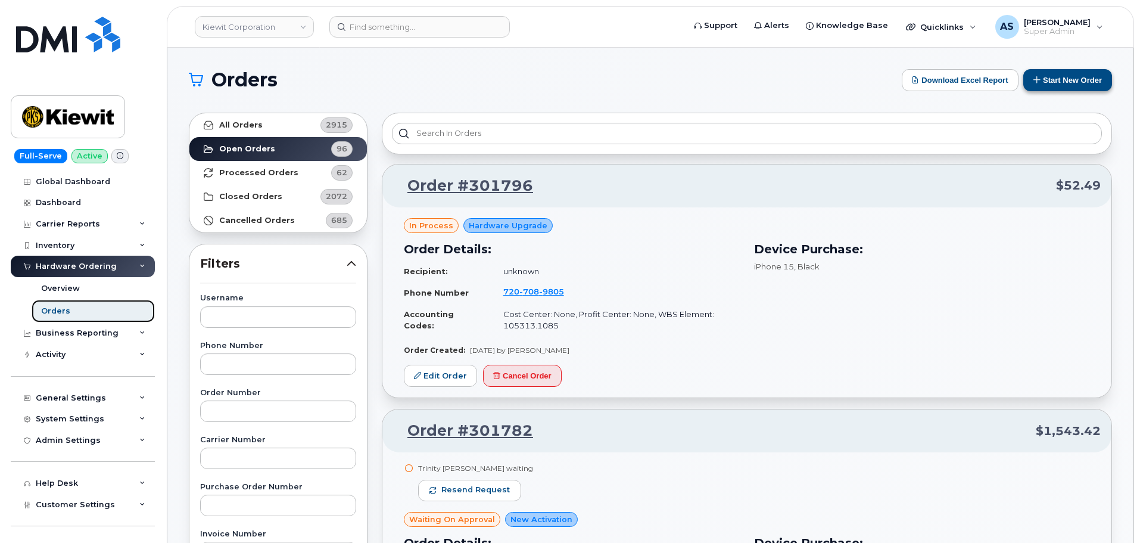 This screenshot has height=543, width=1140. What do you see at coordinates (747, 133) in the screenshot?
I see `input: Search in orders` at bounding box center [747, 133].